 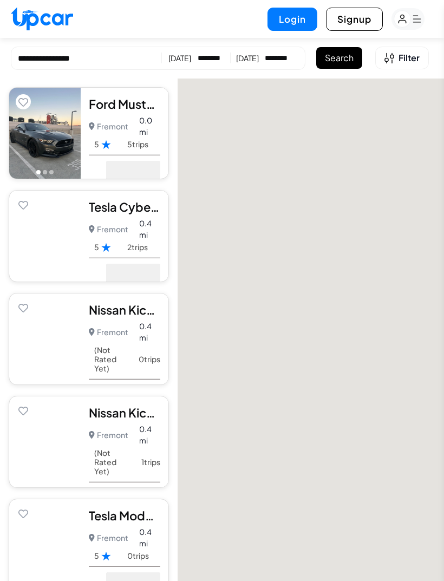 I want to click on div: Nissan Kicks 2025, so click(x=124, y=412).